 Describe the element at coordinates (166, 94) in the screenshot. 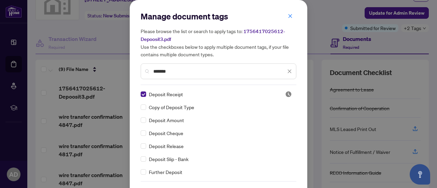

I see `span: Deposit Receipt` at that location.